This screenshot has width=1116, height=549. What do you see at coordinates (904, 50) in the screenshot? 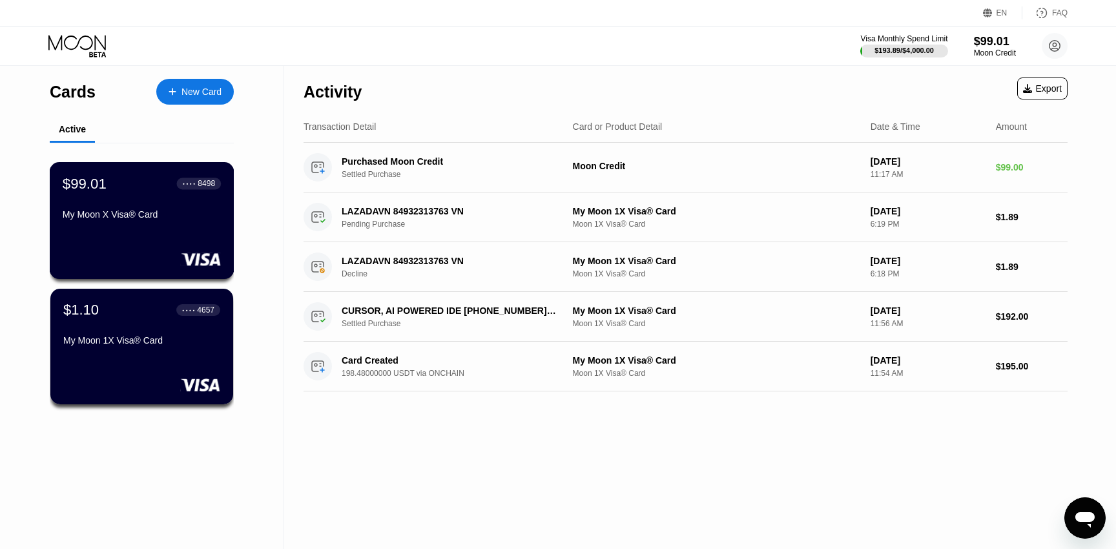
I see `div: $193.89 / $4,000.00` at bounding box center [904, 50].